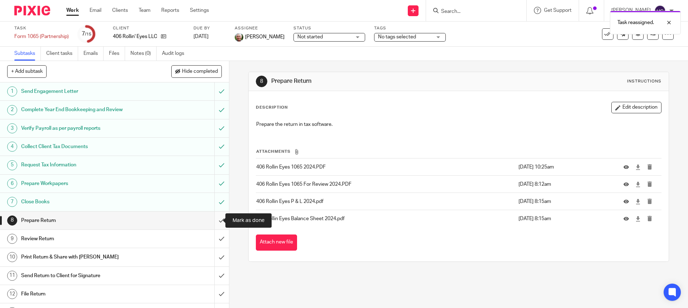 This screenshot has width=688, height=308. Describe the element at coordinates (12, 165) in the screenshot. I see `div: 5` at that location.